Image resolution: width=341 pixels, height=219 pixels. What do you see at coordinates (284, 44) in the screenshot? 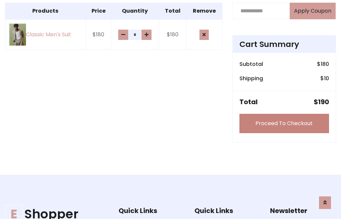
I see `h4: Cart Summary` at bounding box center [284, 44].